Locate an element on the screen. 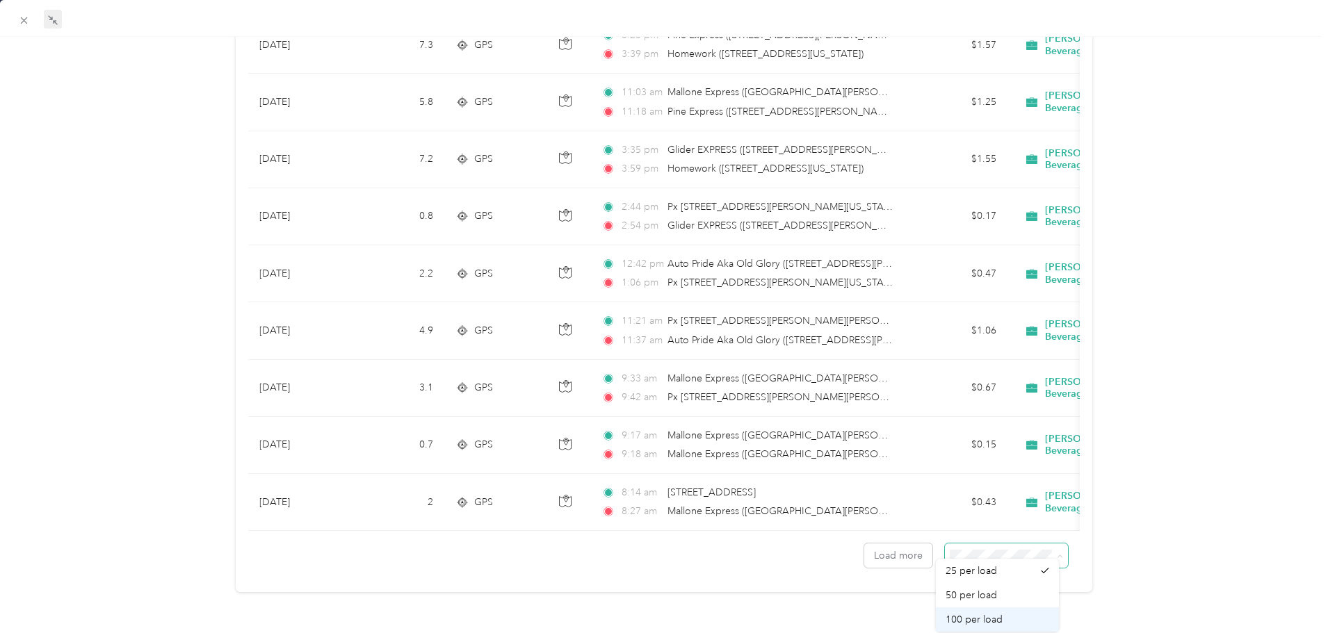 This screenshot has width=1328, height=633. span: 11:03 am is located at coordinates (641, 92).